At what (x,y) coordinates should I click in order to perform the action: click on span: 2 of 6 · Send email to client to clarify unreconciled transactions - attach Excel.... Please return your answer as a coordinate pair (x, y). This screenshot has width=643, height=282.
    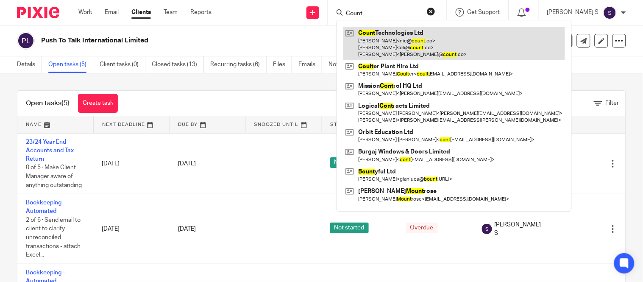
    Looking at the image, I should click on (53, 237).